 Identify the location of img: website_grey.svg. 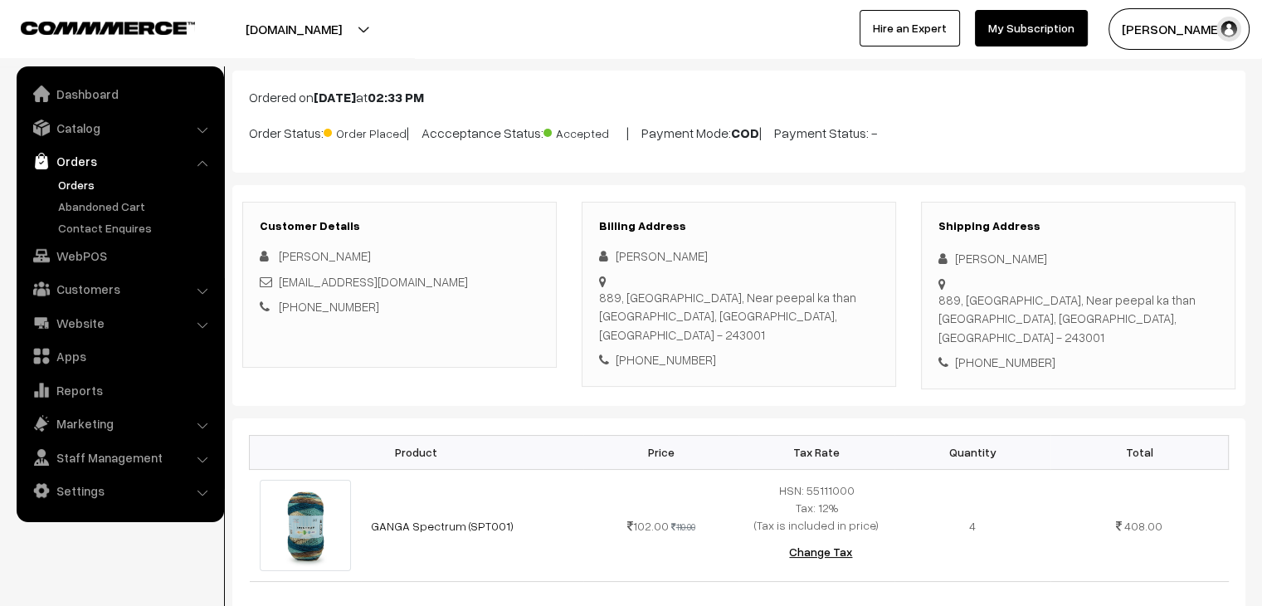
(33, 50).